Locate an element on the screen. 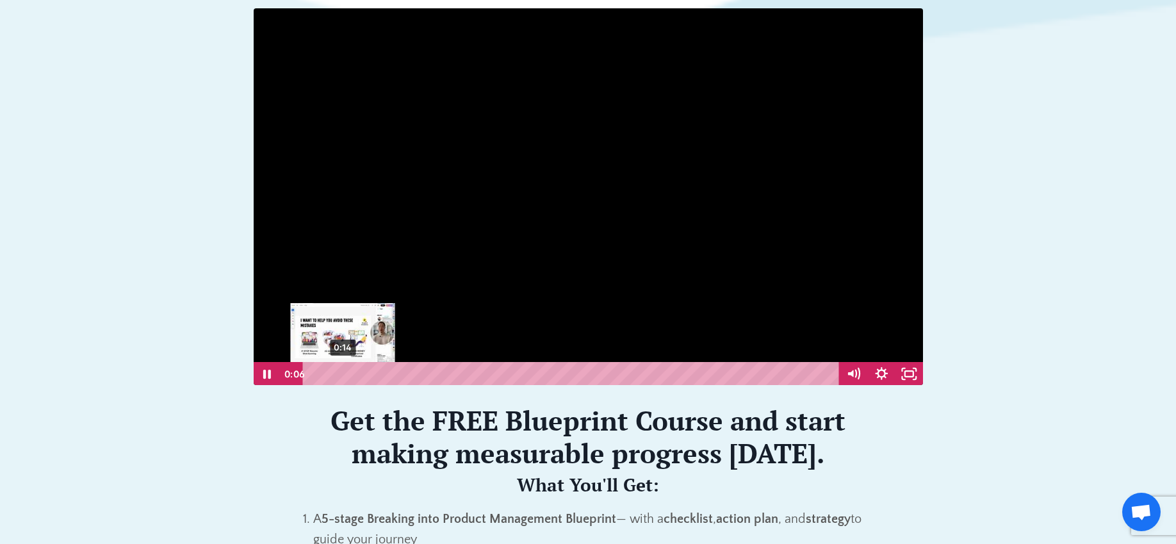 The height and width of the screenshot is (544, 1176). strong: action plan is located at coordinates (747, 519).